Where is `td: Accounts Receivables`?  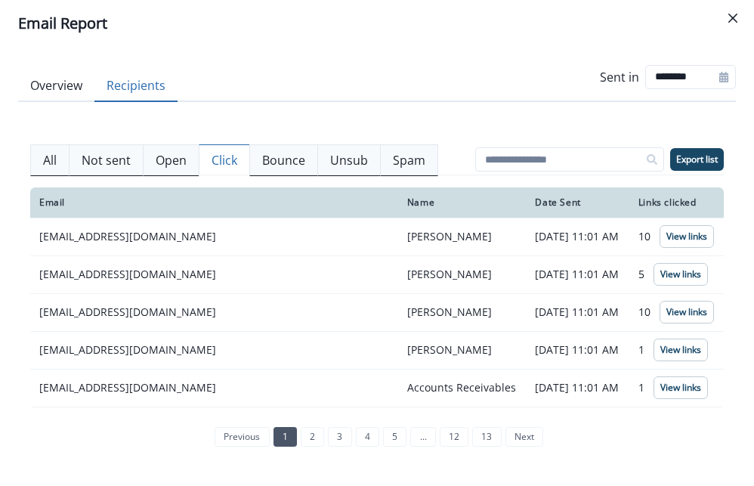
td: Accounts Receivables is located at coordinates (462, 388).